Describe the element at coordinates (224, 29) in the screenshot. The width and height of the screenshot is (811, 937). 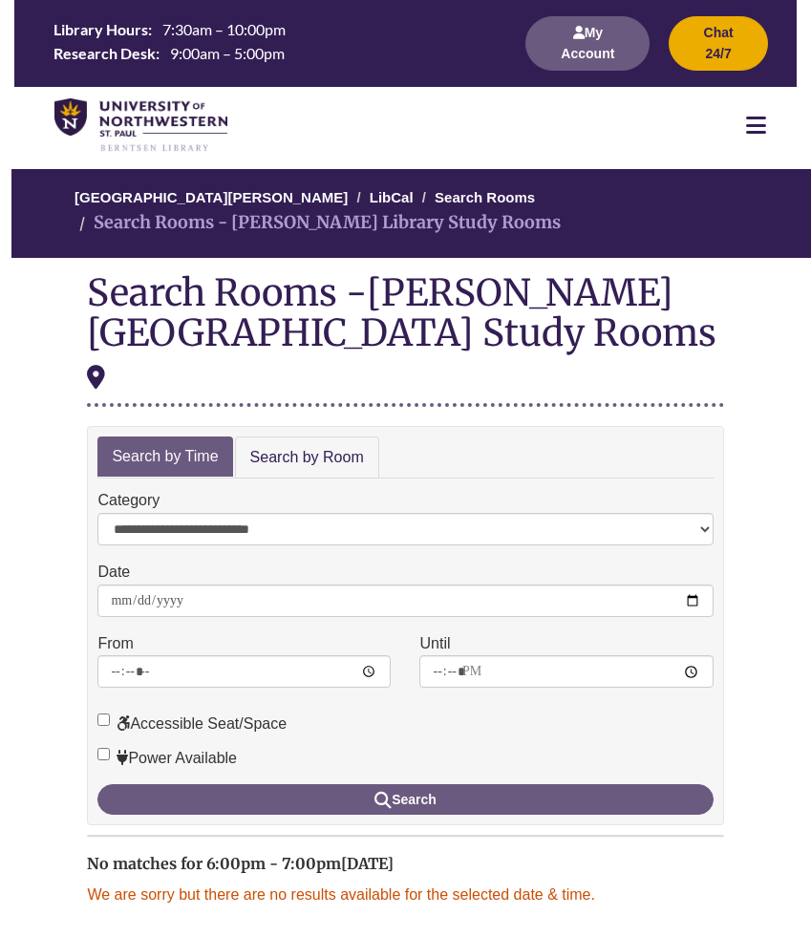
I see `span: 7:30am – 10:00pm` at that location.